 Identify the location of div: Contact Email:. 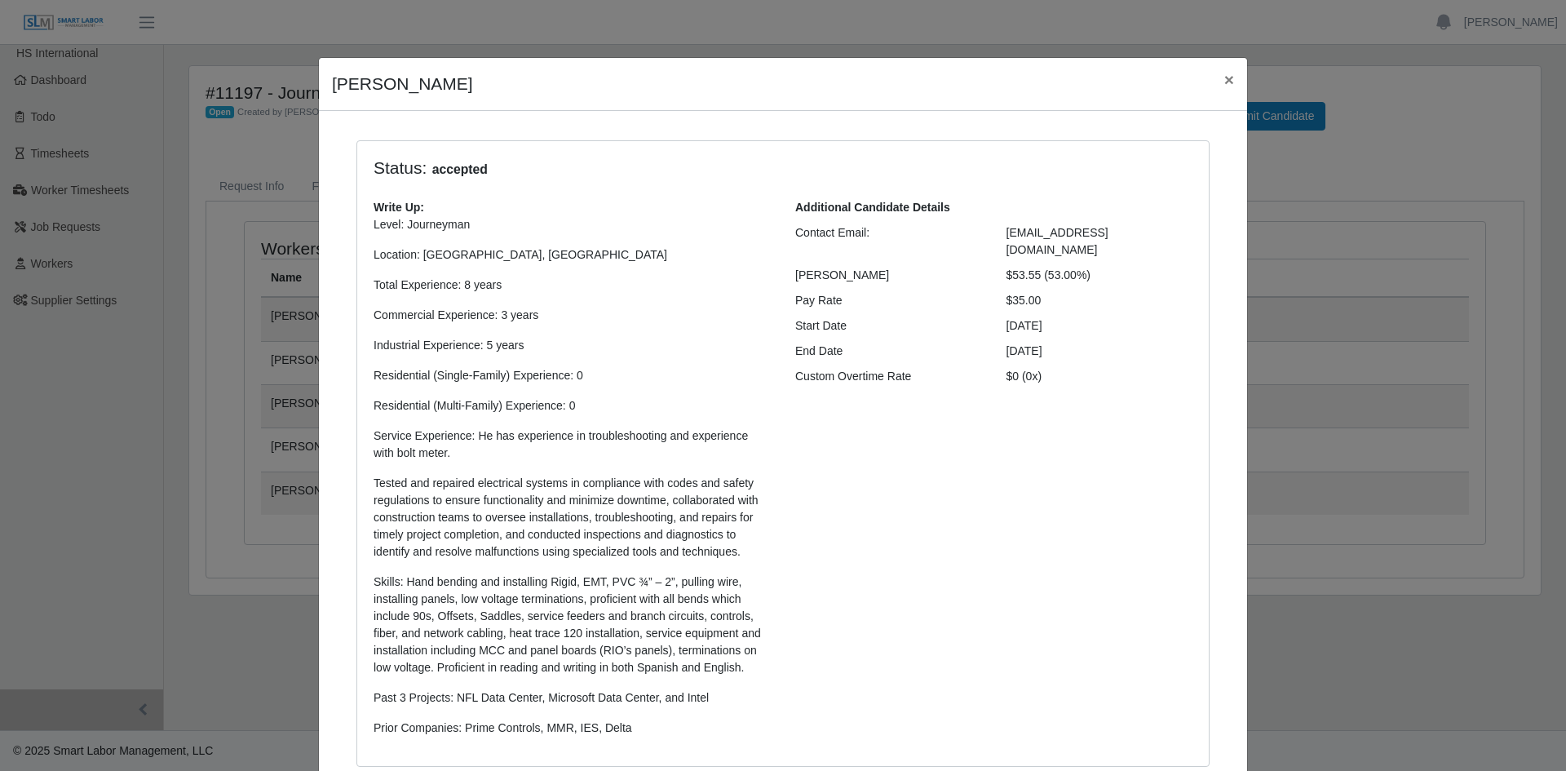
(888, 241).